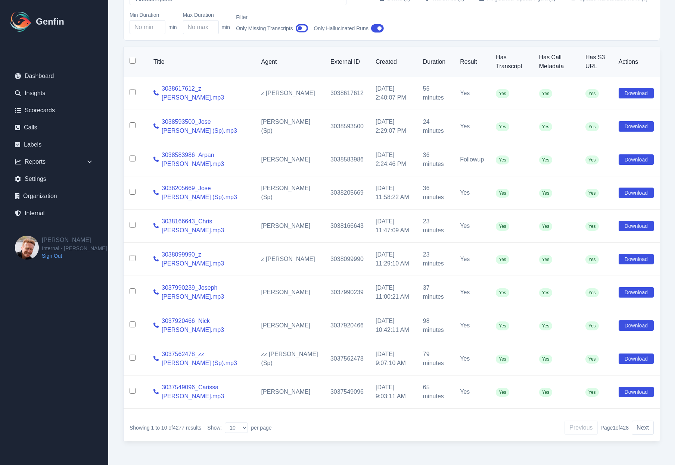 The width and height of the screenshot is (675, 465). Describe the element at coordinates (290, 62) in the screenshot. I see `th: Agent` at that location.